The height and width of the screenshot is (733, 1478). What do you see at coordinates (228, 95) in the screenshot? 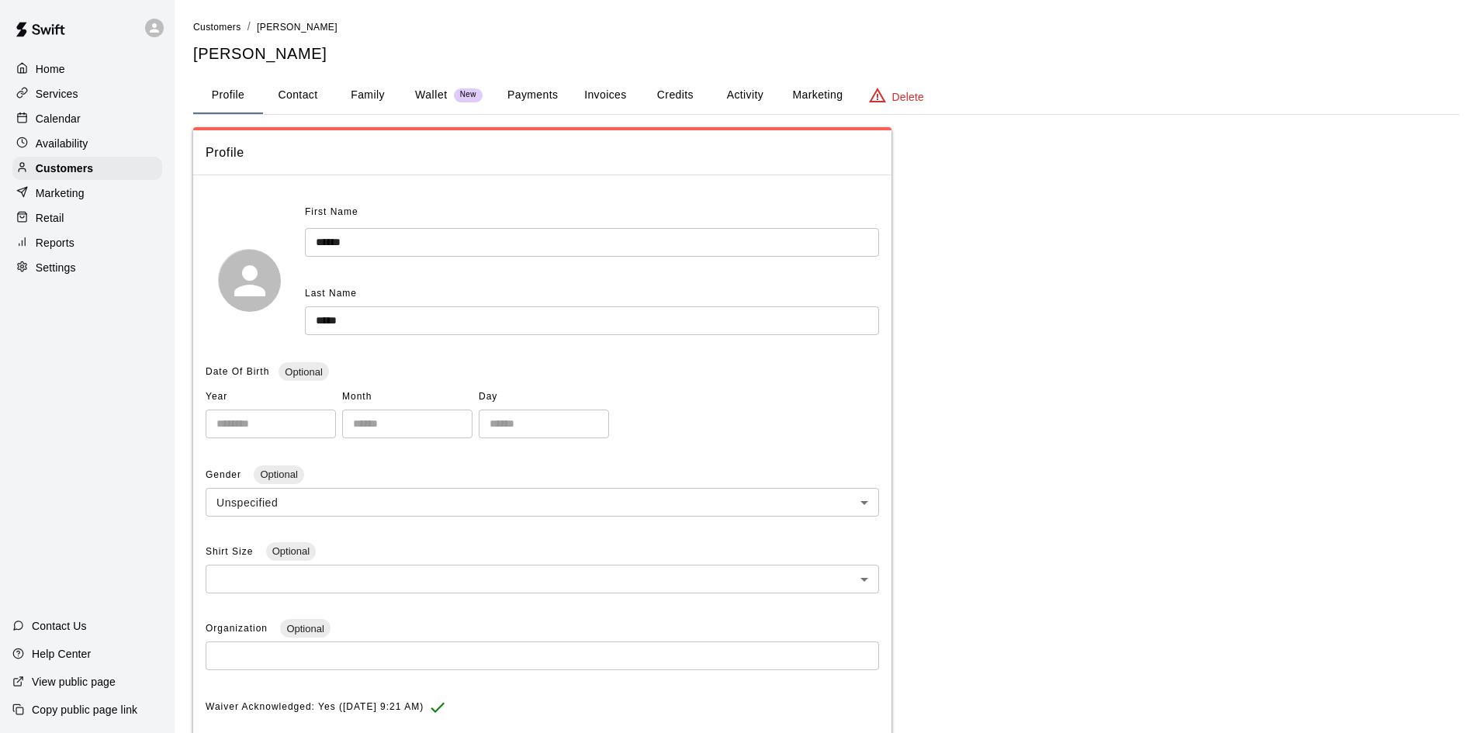
I see `button: Profile` at bounding box center [228, 95].